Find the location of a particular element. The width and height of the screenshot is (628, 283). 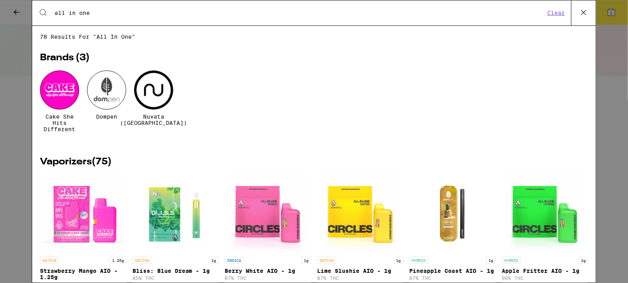

p: Berry White AIO - 1g is located at coordinates (268, 271).